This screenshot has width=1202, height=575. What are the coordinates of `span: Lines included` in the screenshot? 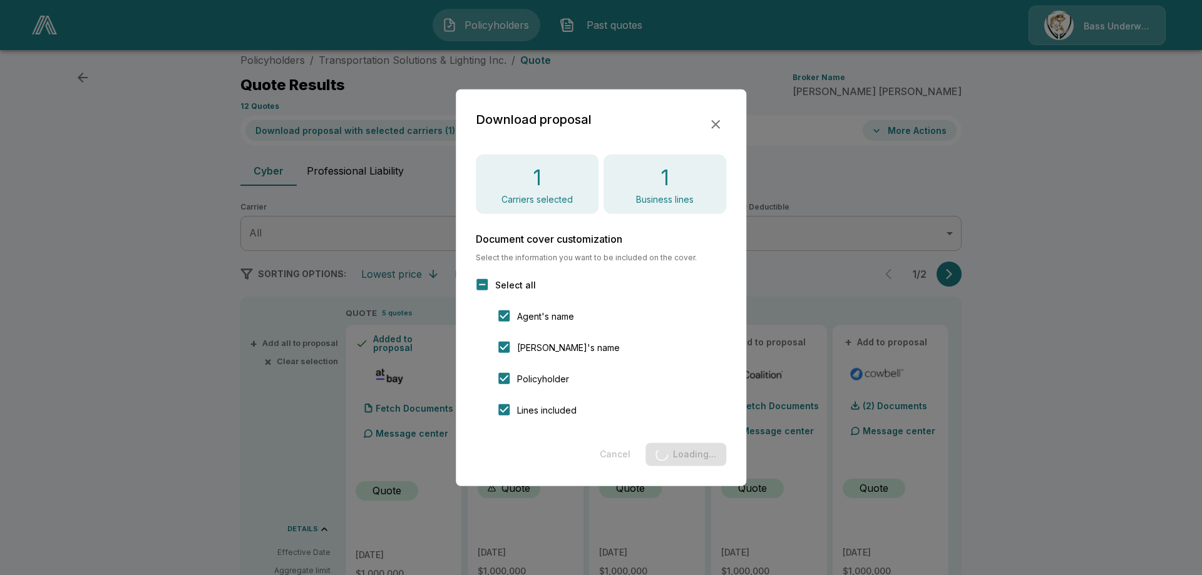 It's located at (546, 410).